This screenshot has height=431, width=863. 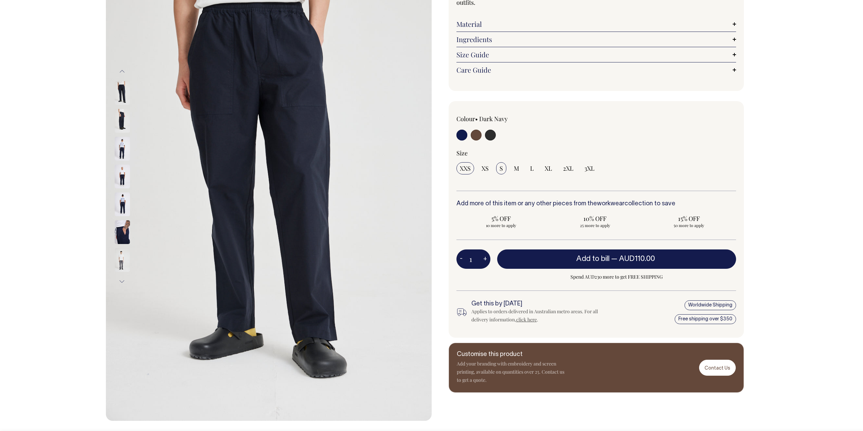 What do you see at coordinates (593, 259) in the screenshot?
I see `span: Add to bill` at bounding box center [593, 259].